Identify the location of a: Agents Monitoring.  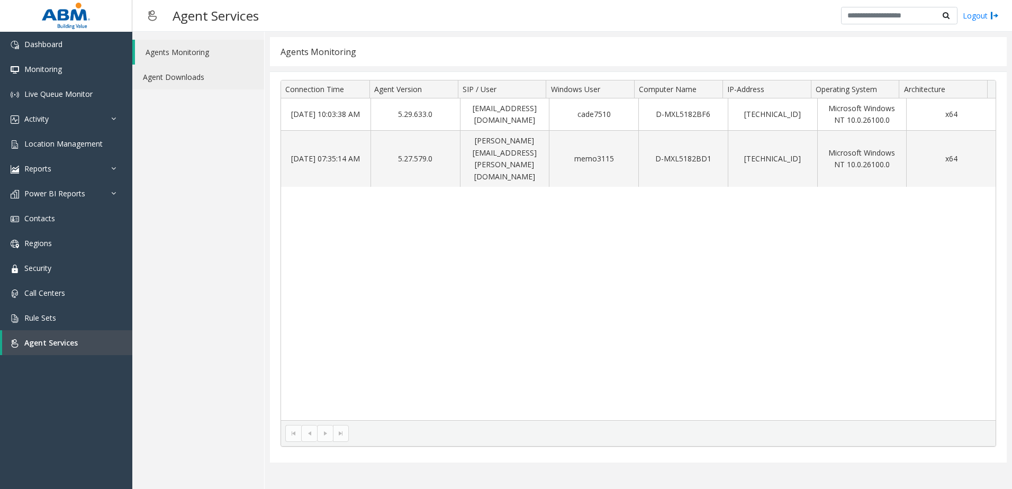
(200, 52).